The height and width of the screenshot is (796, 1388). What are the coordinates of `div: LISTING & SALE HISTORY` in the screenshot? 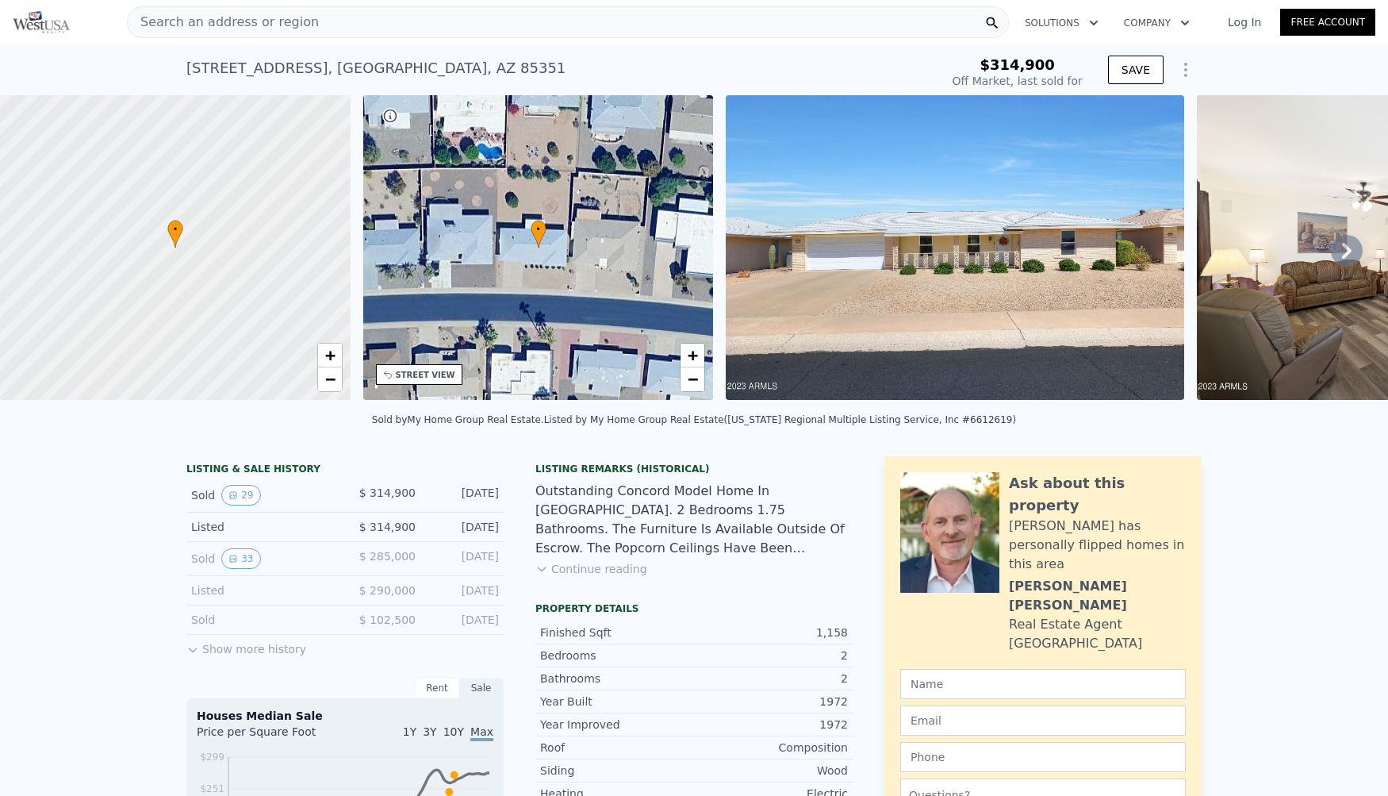 It's located at (345, 470).